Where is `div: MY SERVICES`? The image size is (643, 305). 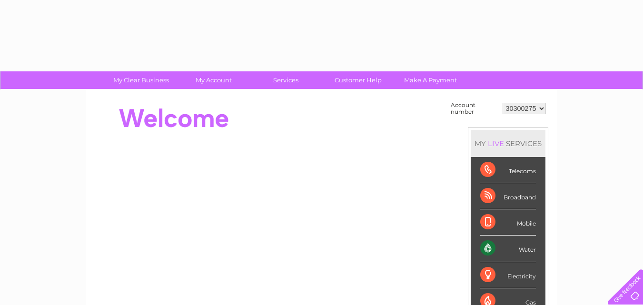
div: MY SERVICES is located at coordinates (508, 143).